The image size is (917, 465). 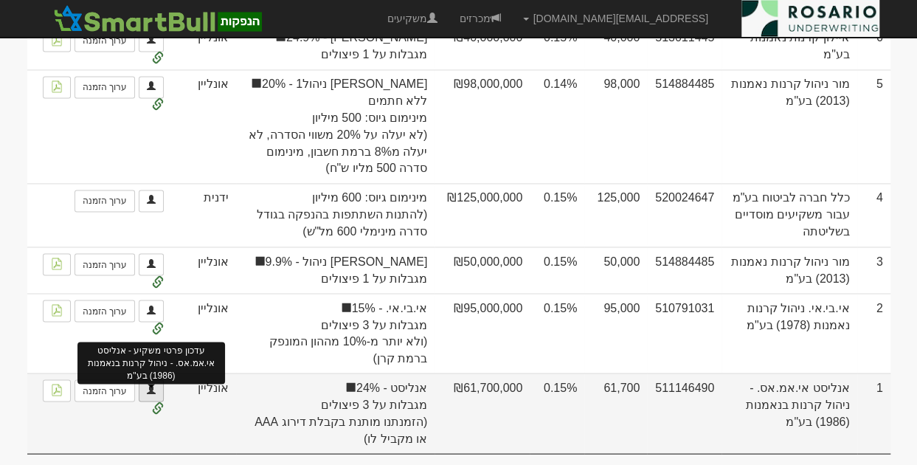 I want to click on td: ₪61,700,000, so click(x=482, y=412).